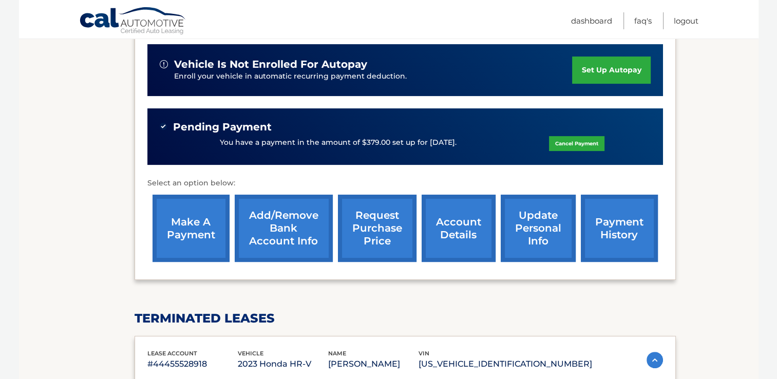 The height and width of the screenshot is (379, 777). I want to click on img: accordion-active.svg, so click(655, 360).